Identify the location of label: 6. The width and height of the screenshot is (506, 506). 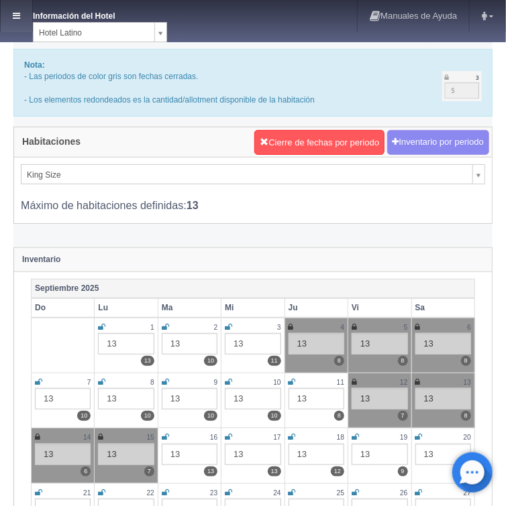
(85, 472).